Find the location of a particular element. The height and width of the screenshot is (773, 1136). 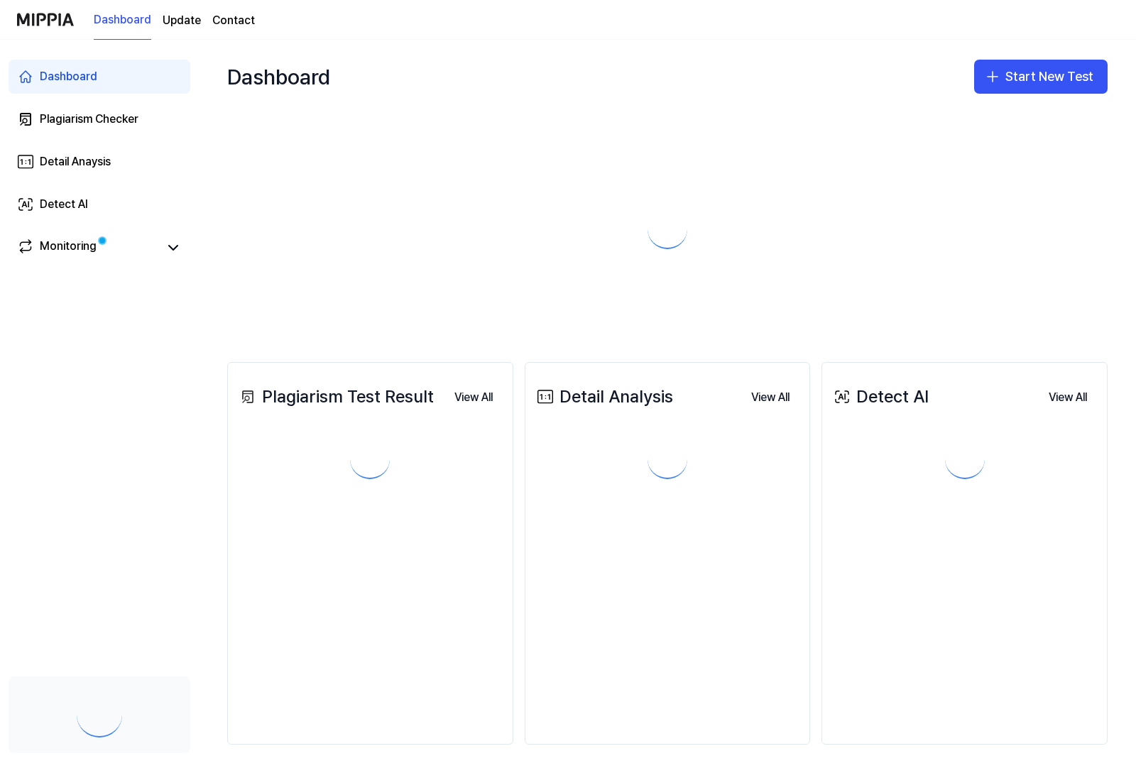

div: Plagiarism Checker is located at coordinates (89, 119).